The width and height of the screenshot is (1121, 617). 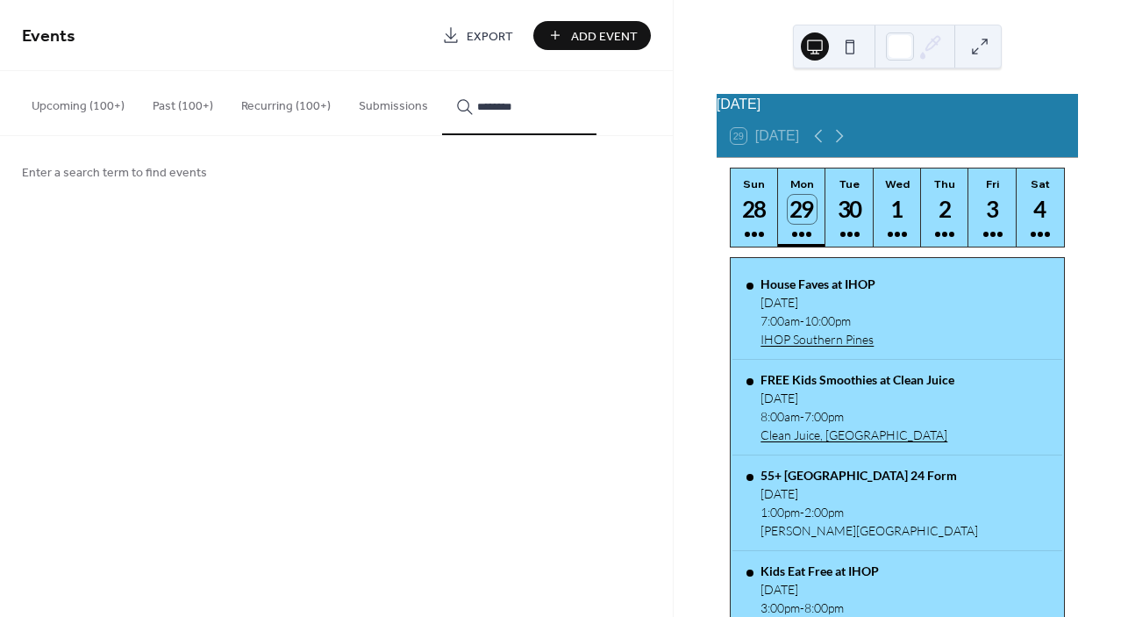 I want to click on div: Fri, so click(x=992, y=183).